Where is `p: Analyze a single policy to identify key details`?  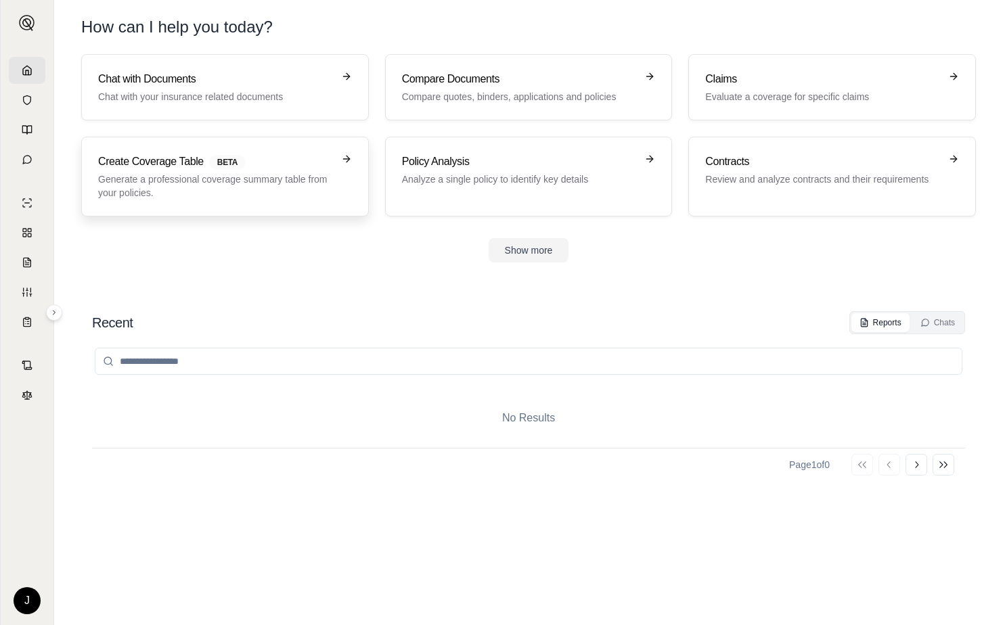 p: Analyze a single policy to identify key details is located at coordinates (519, 179).